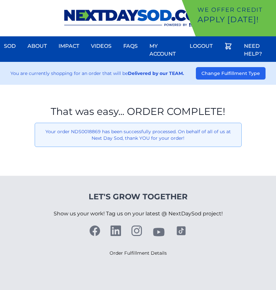 Image resolution: width=276 pixels, height=290 pixels. Describe the element at coordinates (258, 50) in the screenshot. I see `a: Need Help?` at that location.